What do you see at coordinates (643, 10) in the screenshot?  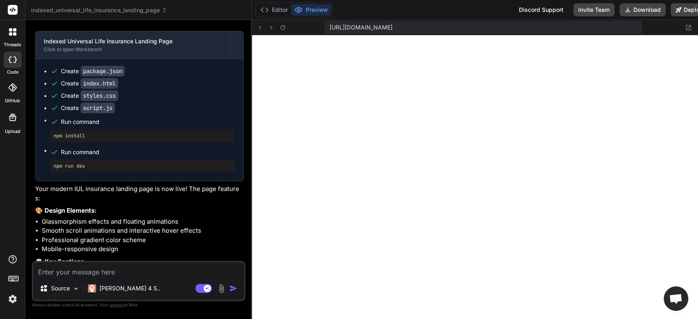 I see `button: Download` at bounding box center [643, 10].